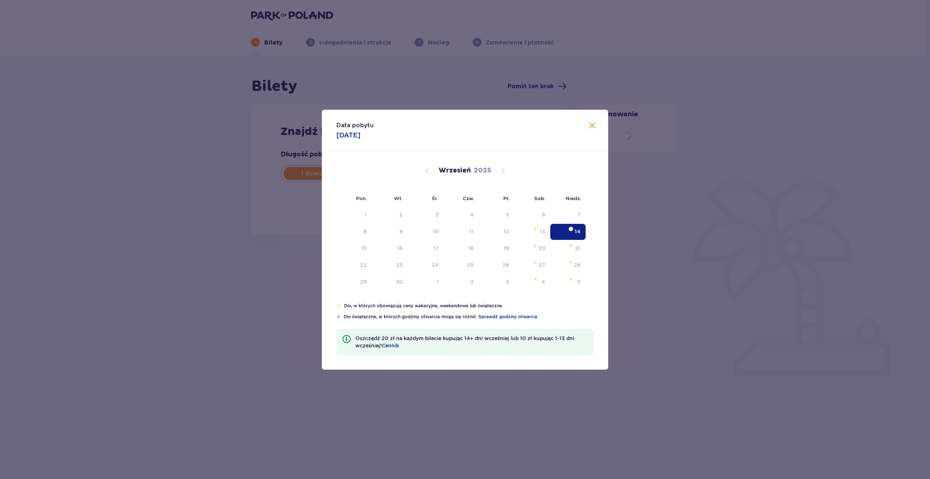 This screenshot has width=930, height=479. What do you see at coordinates (435, 198) in the screenshot?
I see `small: Śr.` at bounding box center [435, 198].